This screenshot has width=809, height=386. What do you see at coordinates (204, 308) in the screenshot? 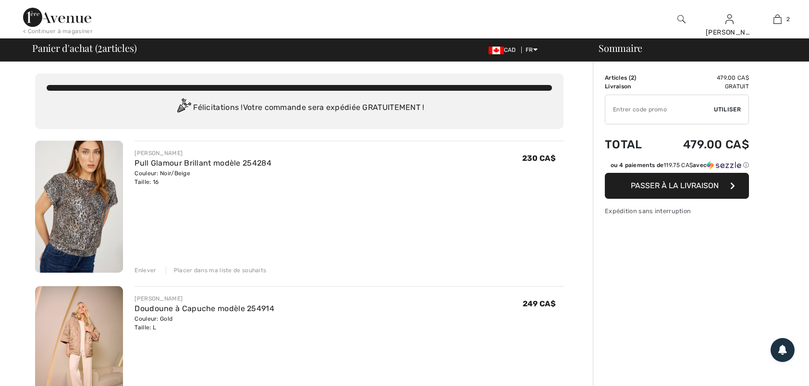
I see `a: Doudoune à Capuche modèle 254914` at bounding box center [204, 308].